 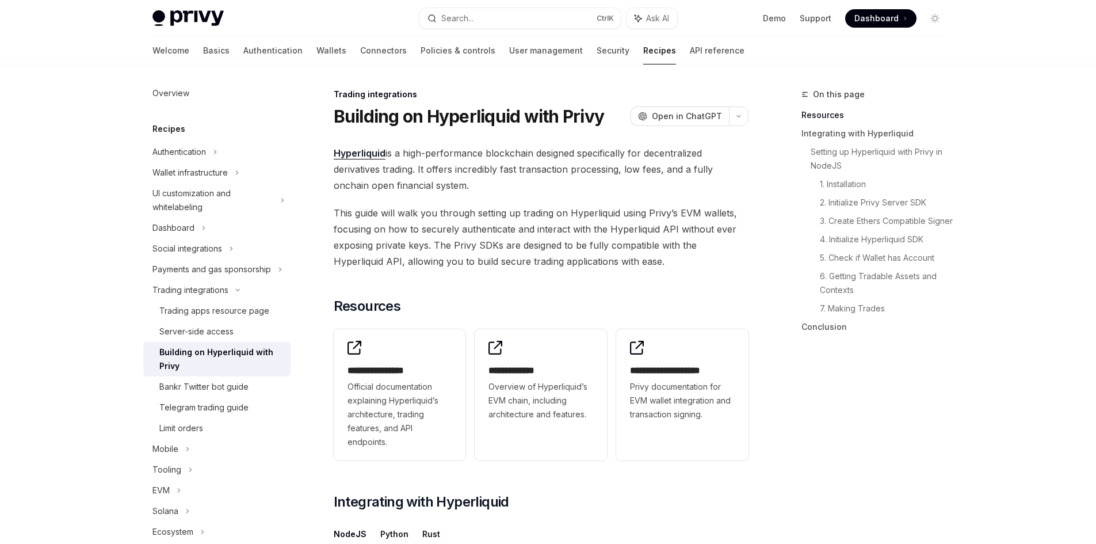 I want to click on a: 7. Making Trades, so click(x=887, y=308).